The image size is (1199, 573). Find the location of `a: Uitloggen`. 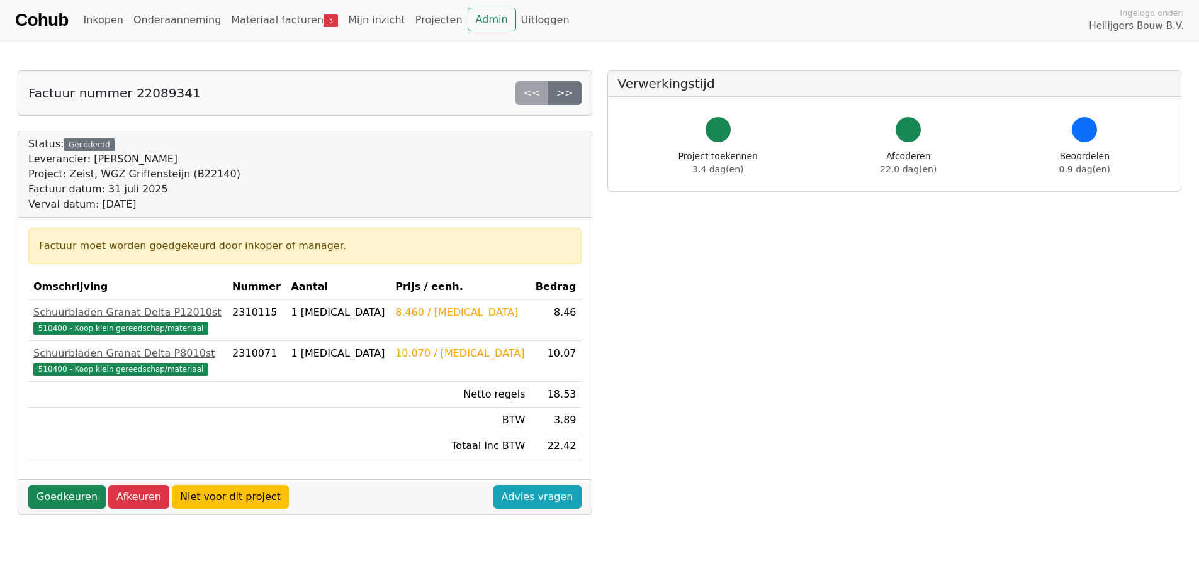

a: Uitloggen is located at coordinates (545, 20).